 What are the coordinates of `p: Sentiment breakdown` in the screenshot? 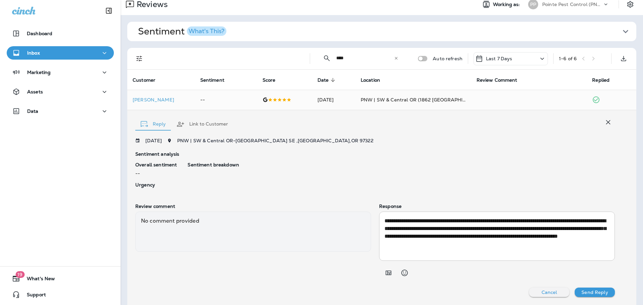 It's located at (401, 165).